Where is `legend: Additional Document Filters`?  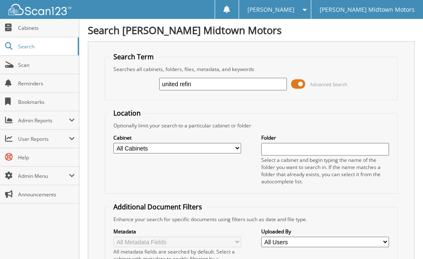
legend: Additional Document Filters is located at coordinates (157, 207).